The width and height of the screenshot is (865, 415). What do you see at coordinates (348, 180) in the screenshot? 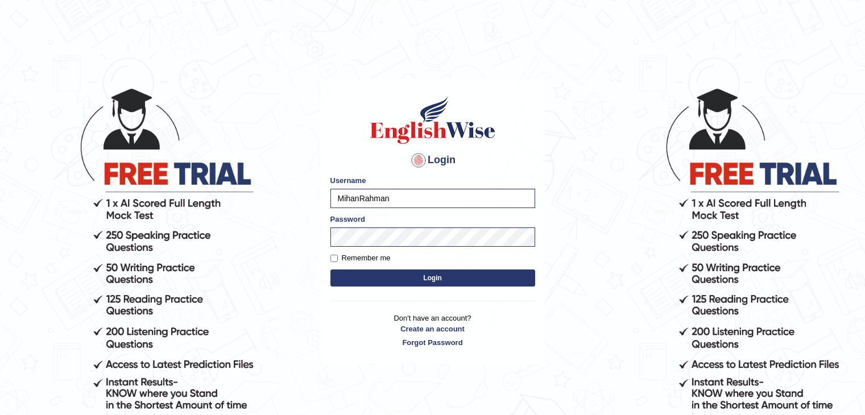
I see `label: Username` at bounding box center [348, 180].